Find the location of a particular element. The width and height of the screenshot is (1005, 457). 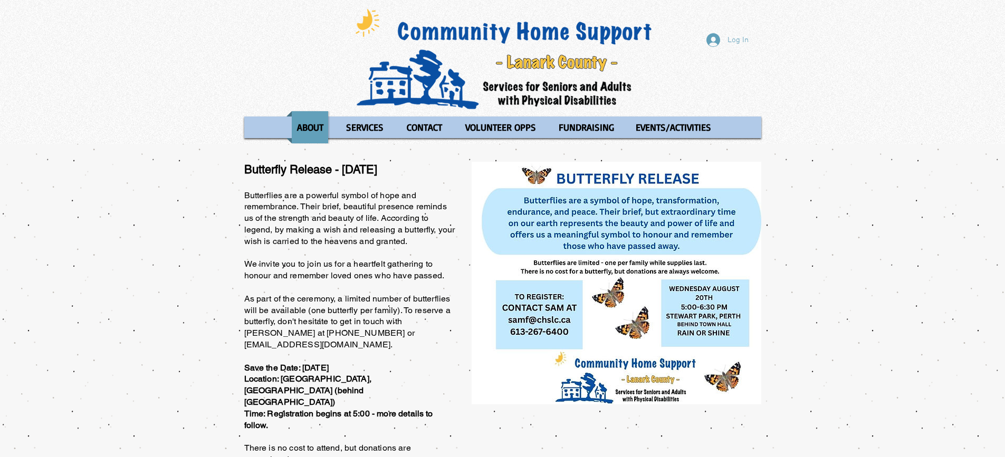

a: ABOUT is located at coordinates (310, 127).